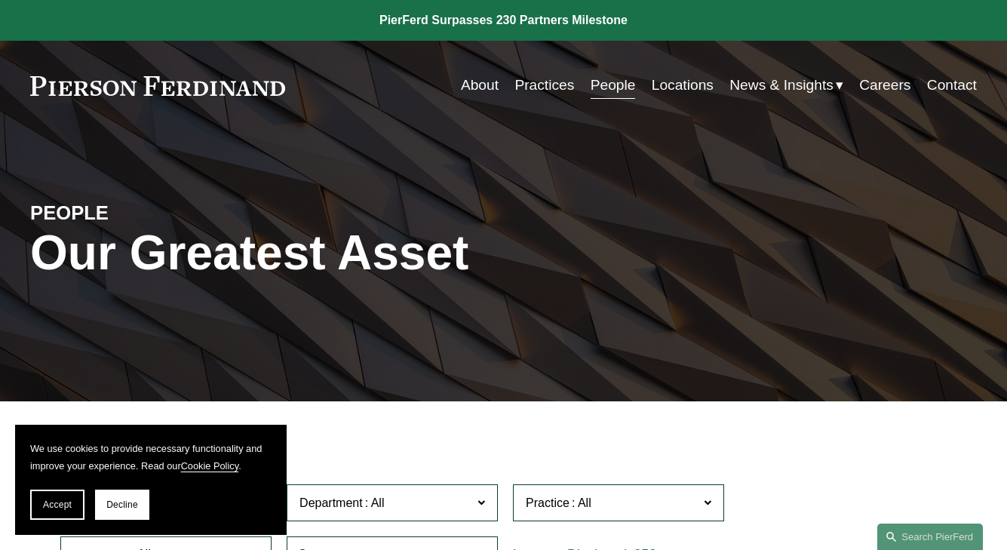 This screenshot has height=550, width=1007. Describe the element at coordinates (210, 465) in the screenshot. I see `a: Cookie Policy` at that location.